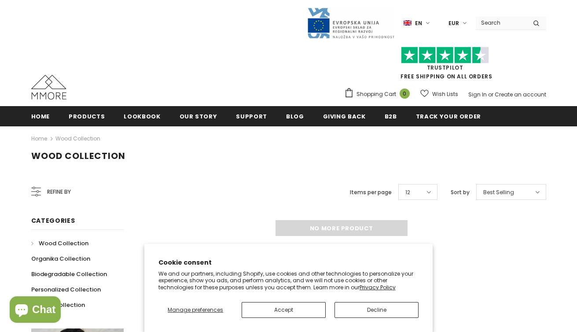 The image size is (577, 332). I want to click on span: B2B, so click(391, 116).